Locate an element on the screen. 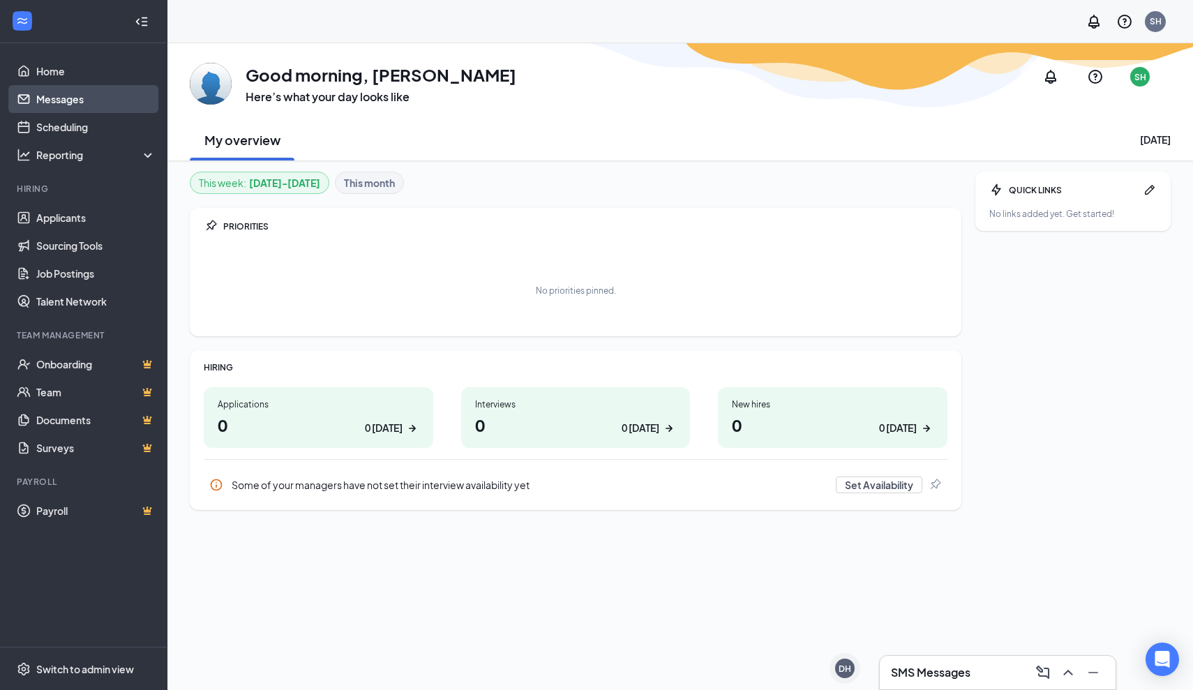 The width and height of the screenshot is (1193, 690). h2: My overview is located at coordinates (242, 140).